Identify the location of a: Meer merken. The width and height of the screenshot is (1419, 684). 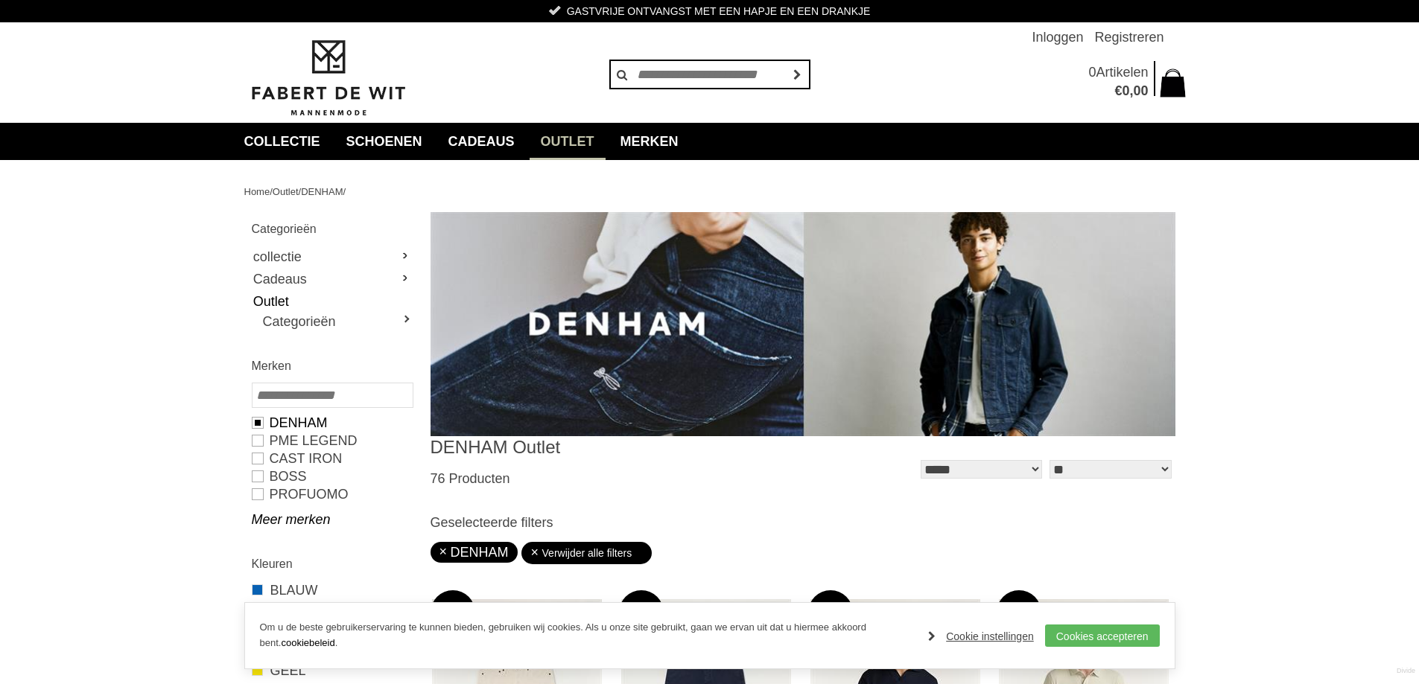
(331, 520).